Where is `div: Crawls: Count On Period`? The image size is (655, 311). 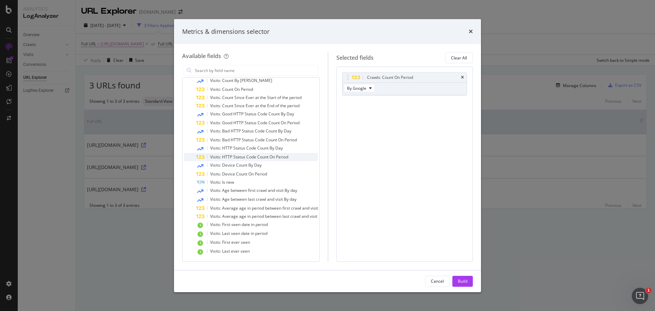 div: Crawls: Count On Period is located at coordinates (390, 77).